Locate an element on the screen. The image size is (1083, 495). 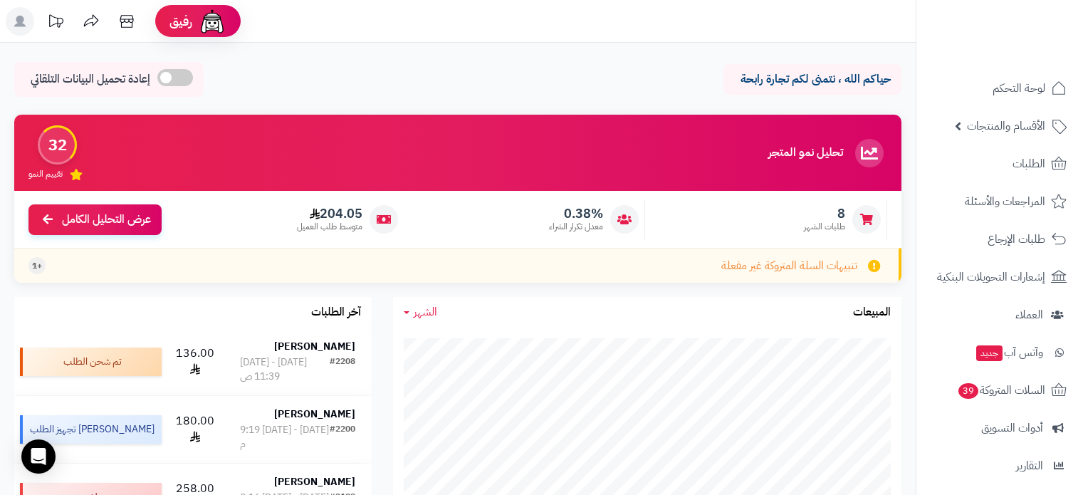
span: معدل تكرار الشراء is located at coordinates (576, 226).